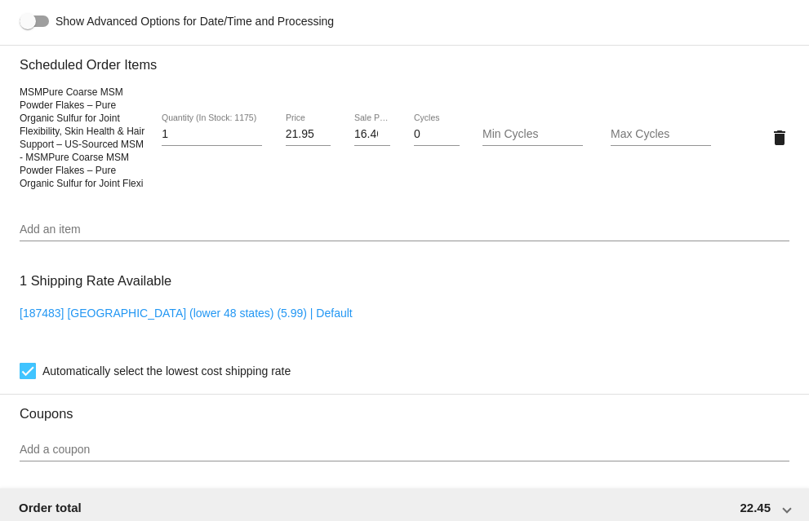 This screenshot has width=809, height=521. What do you see at coordinates (404, 408) in the screenshot?
I see `h3: Coupons` at bounding box center [404, 408].